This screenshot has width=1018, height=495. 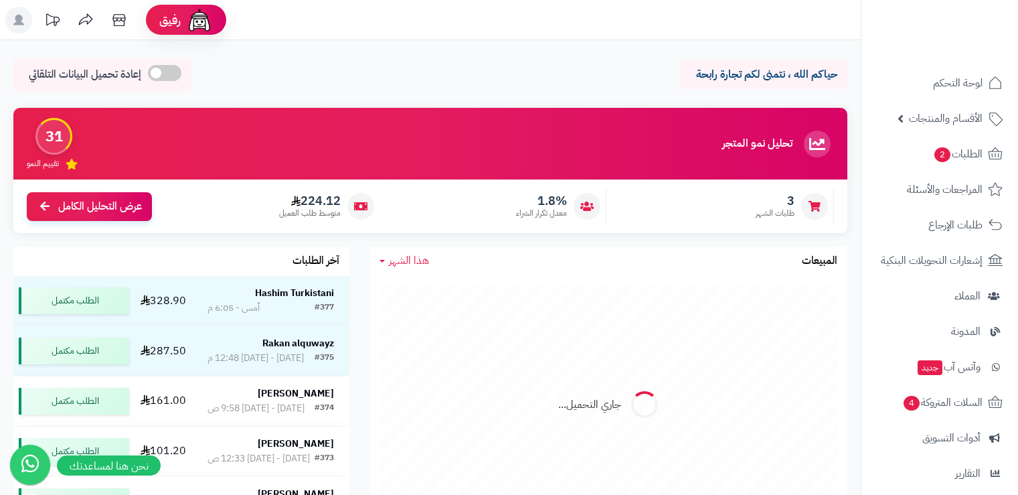 What do you see at coordinates (85, 74) in the screenshot?
I see `span: إعادة تحميل البيانات التلقائي` at bounding box center [85, 74].